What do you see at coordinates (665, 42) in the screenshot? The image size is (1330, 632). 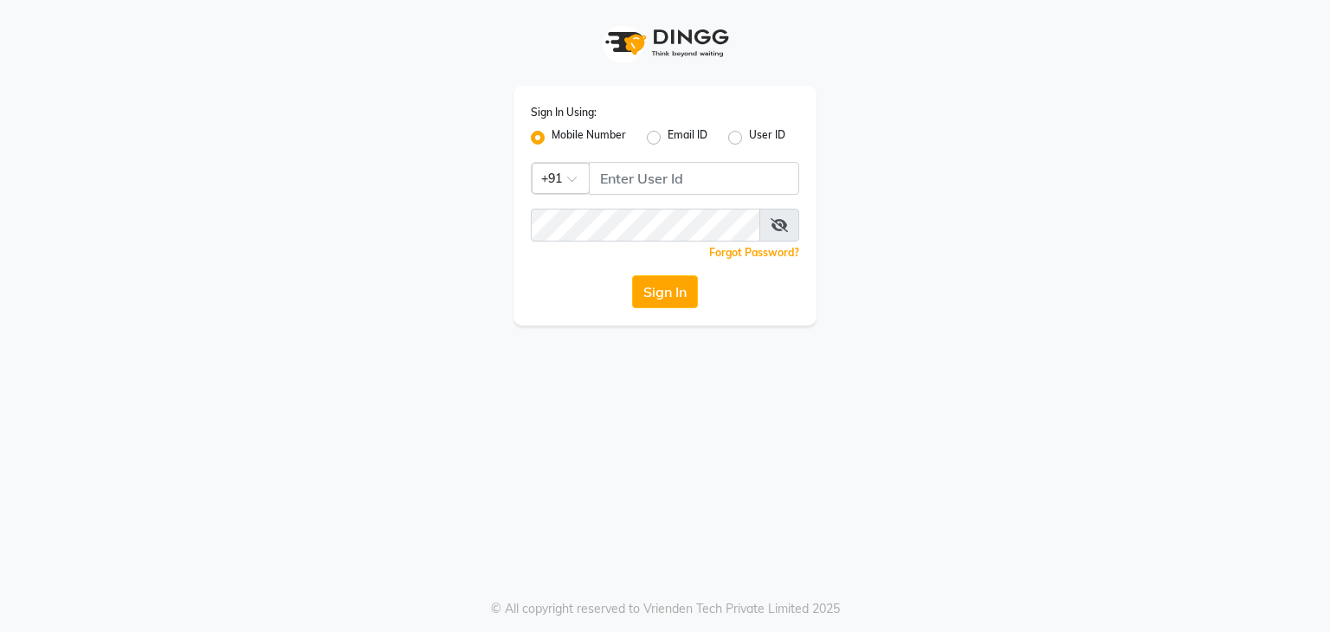 I see `img: logo1.svg` at bounding box center [665, 42].